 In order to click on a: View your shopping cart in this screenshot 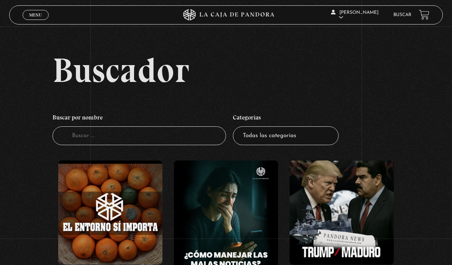, I will do `click(424, 15)`.